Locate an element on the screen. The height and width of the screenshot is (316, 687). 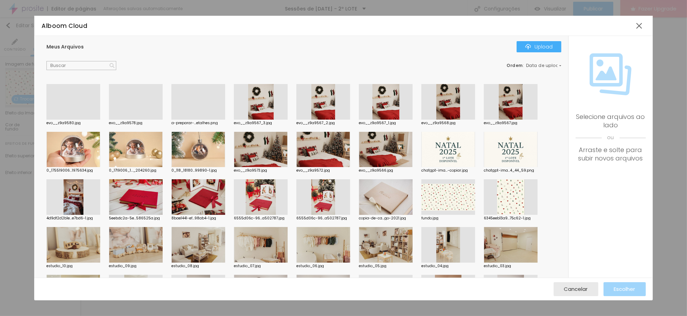
span: ou is located at coordinates (611, 138).